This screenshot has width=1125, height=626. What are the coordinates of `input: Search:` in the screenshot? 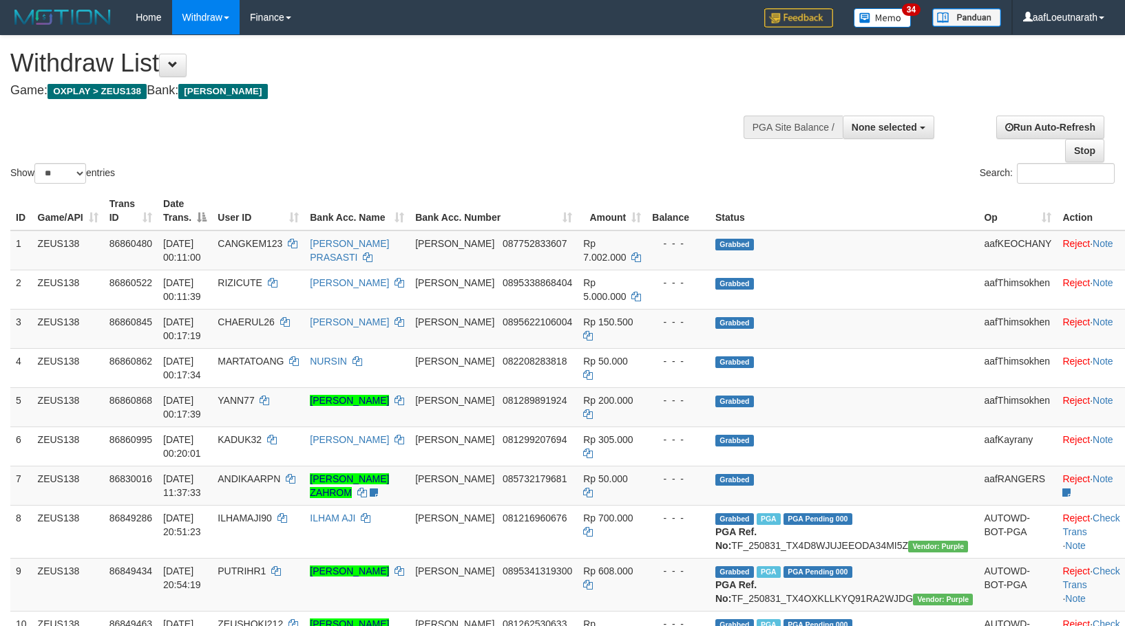 It's located at (1066, 173).